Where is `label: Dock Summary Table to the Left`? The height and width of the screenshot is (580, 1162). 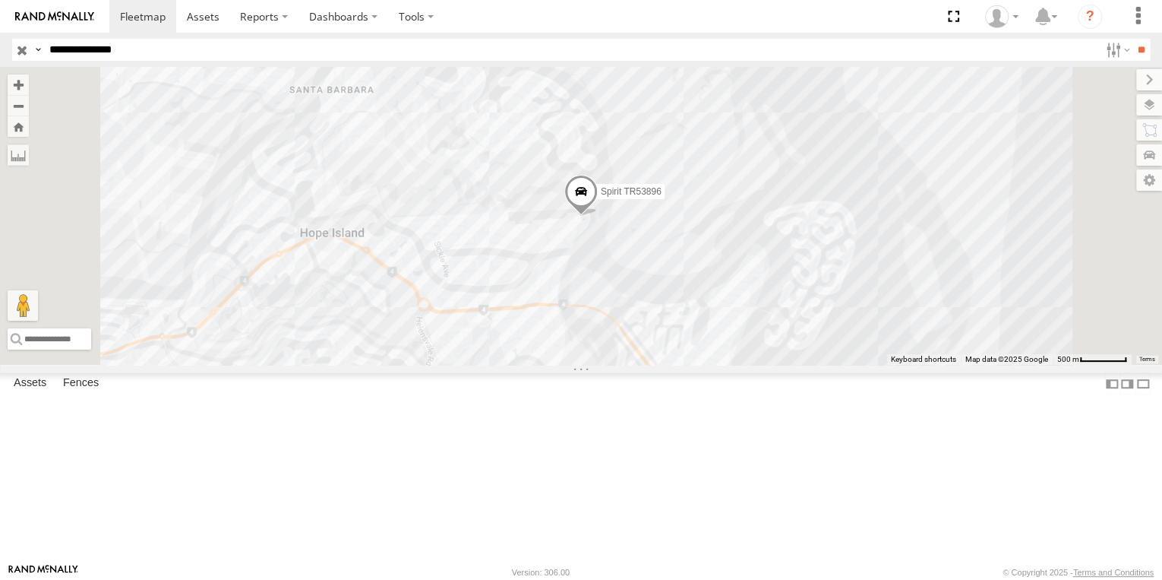 label: Dock Summary Table to the Left is located at coordinates (1112, 383).